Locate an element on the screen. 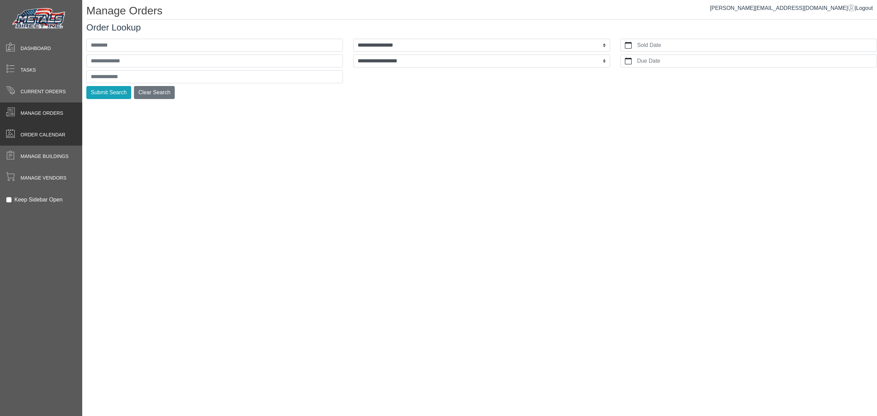  h3: Order Lookup is located at coordinates (482, 27).